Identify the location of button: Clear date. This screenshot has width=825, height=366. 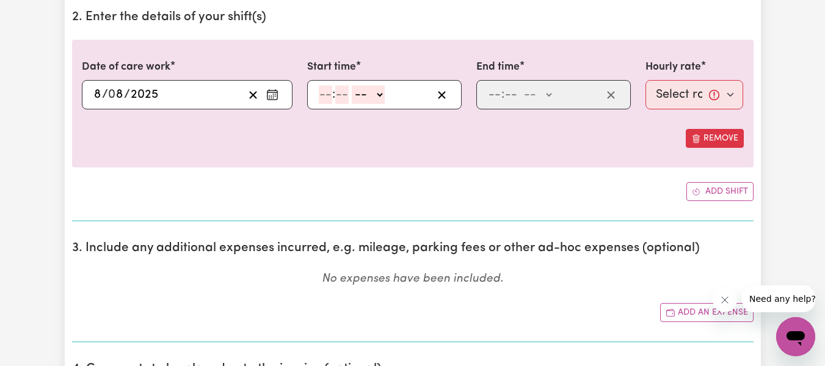
(253, 95).